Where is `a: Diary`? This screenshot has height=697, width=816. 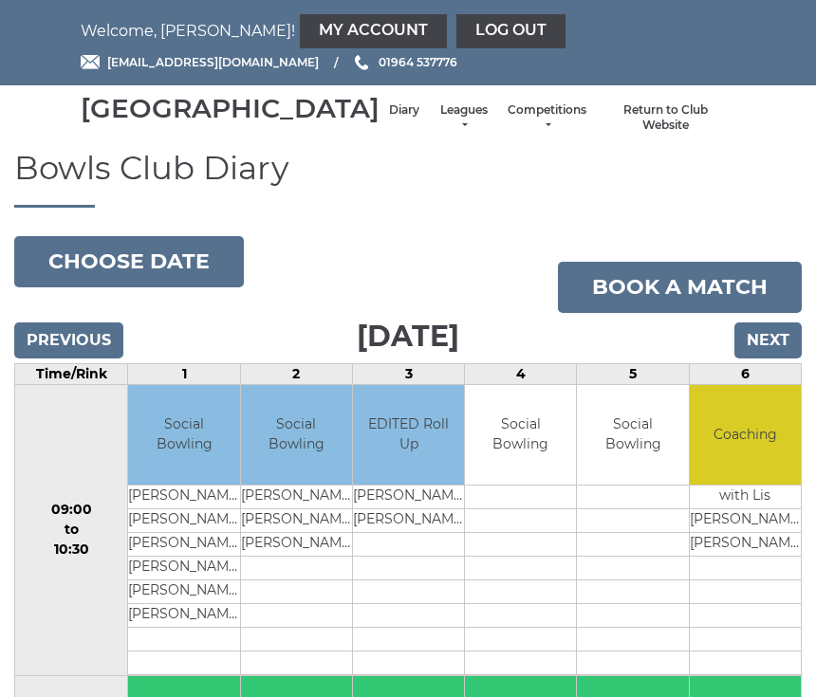
a: Diary is located at coordinates (404, 110).